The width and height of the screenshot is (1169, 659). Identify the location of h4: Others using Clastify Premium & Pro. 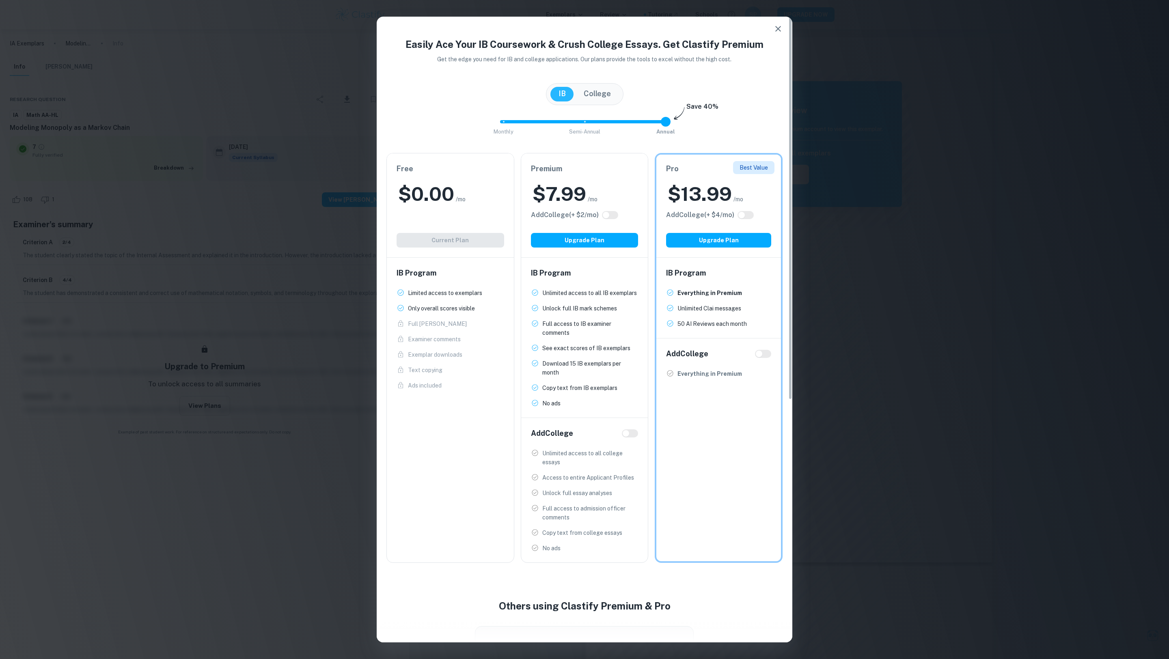
(584, 606).